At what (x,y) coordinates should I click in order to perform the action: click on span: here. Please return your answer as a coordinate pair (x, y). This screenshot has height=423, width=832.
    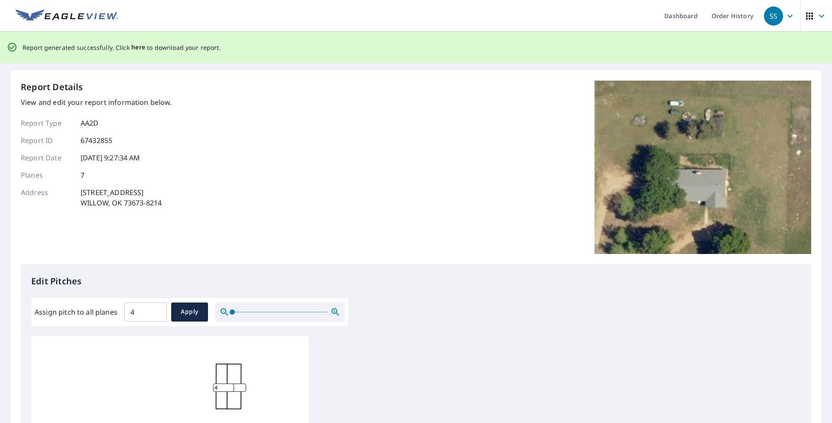
    Looking at the image, I should click on (138, 47).